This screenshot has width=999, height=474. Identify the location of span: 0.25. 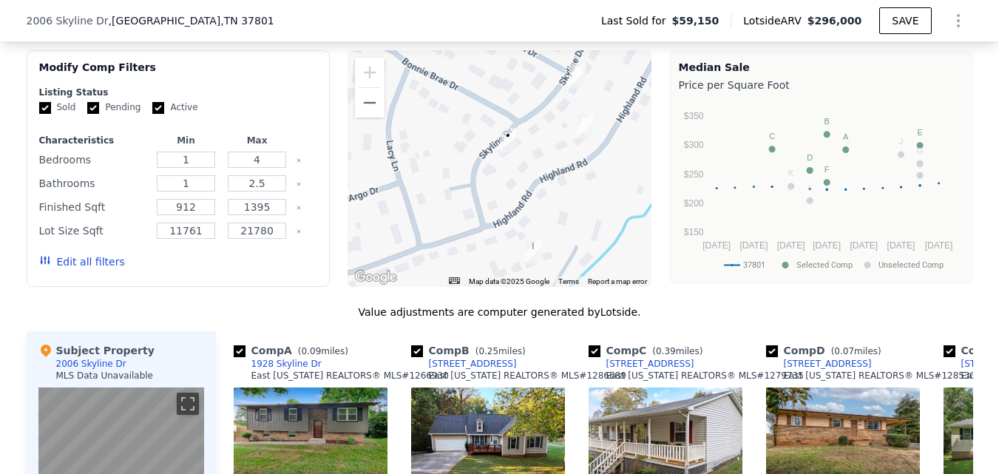
(488, 351).